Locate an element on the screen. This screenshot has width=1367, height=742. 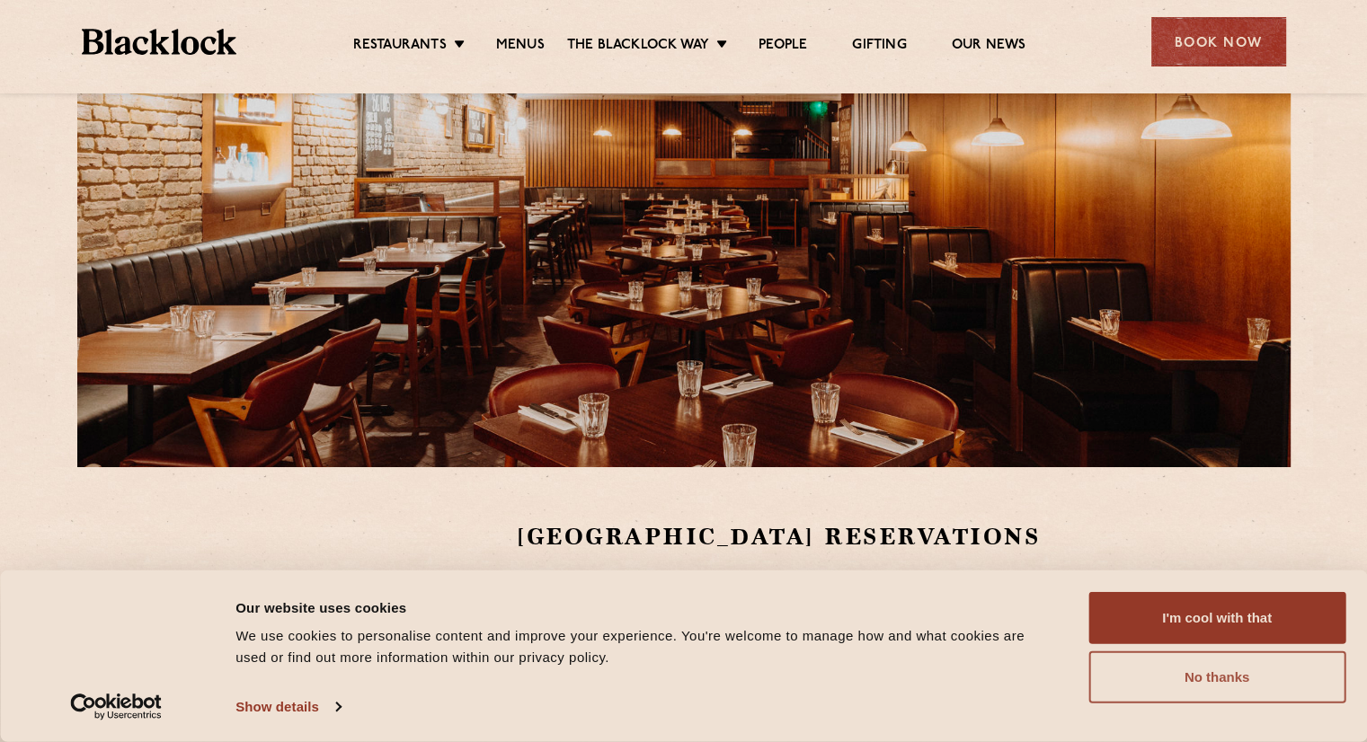
a: Show details is located at coordinates (288, 707).